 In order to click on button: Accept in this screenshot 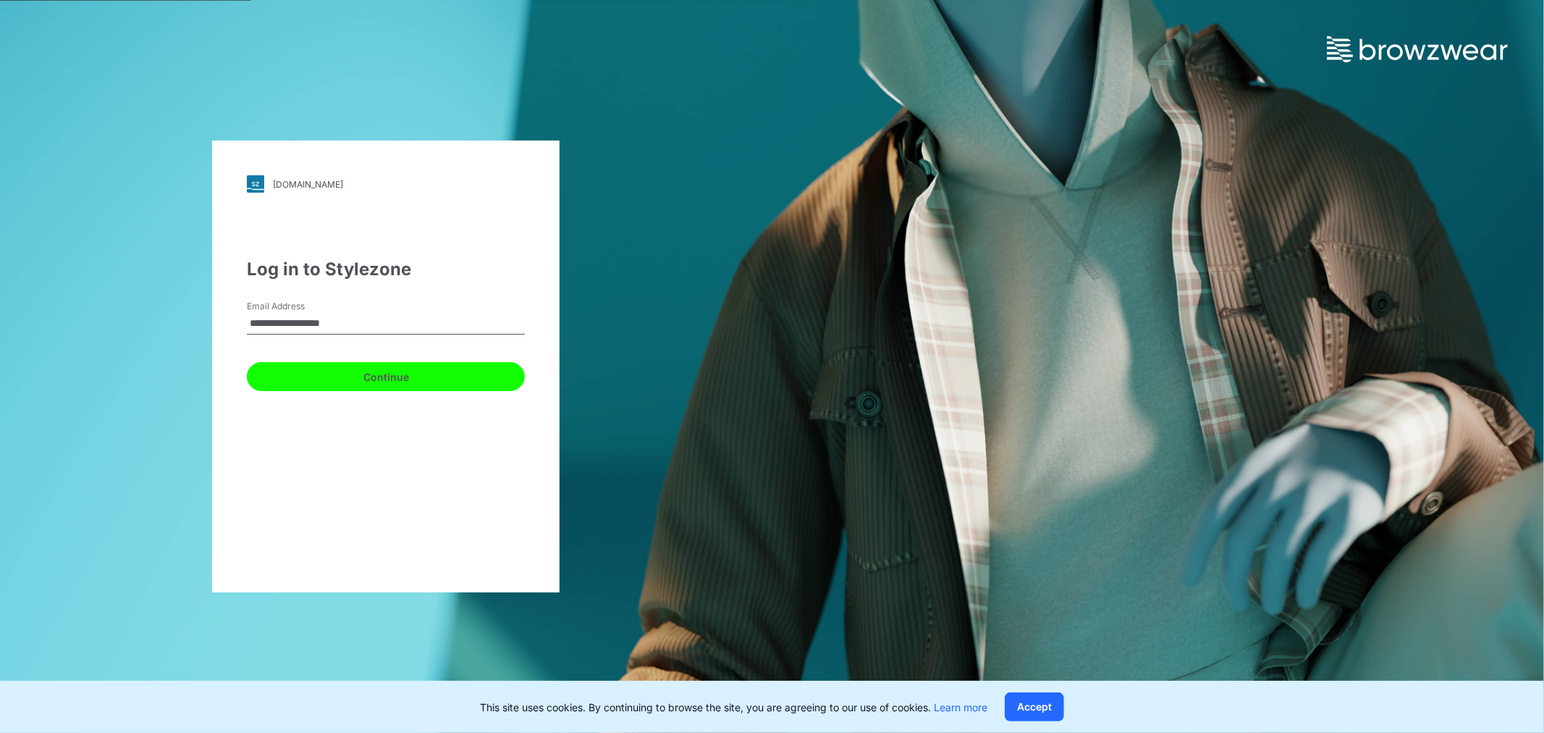, I will do `click(1035, 707)`.